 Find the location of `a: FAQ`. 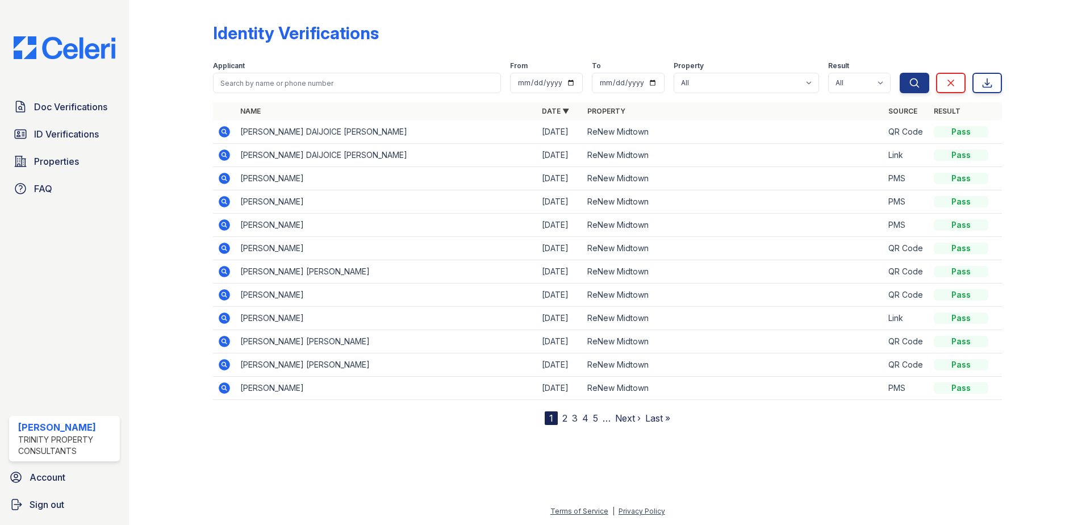

a: FAQ is located at coordinates (64, 189).